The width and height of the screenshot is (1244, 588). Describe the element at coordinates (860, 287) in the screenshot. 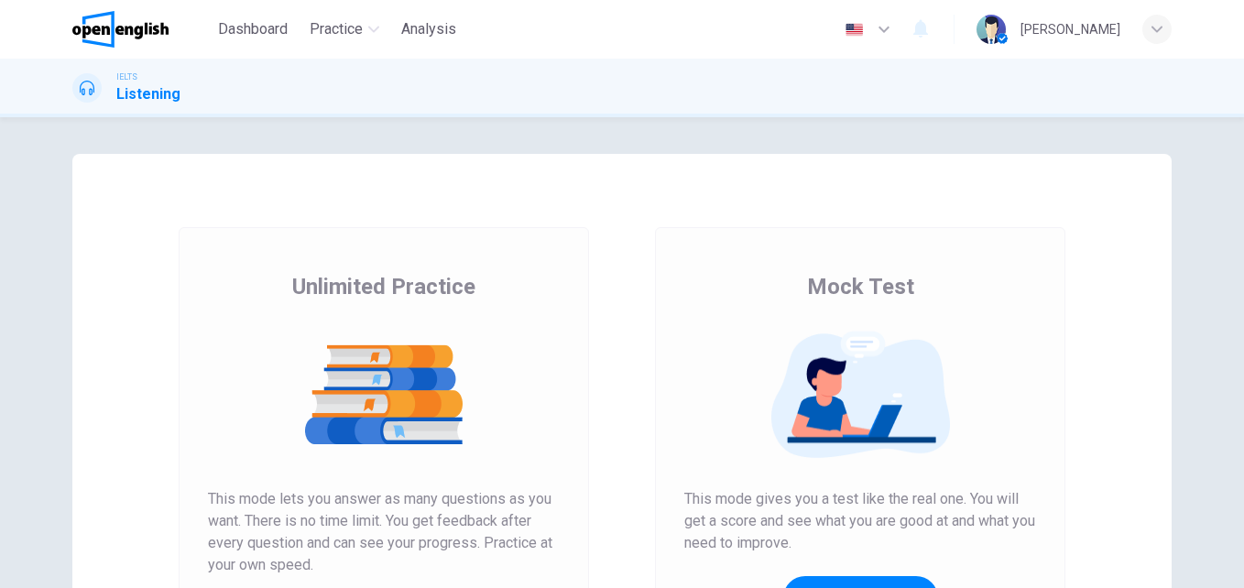

I see `span: Mock Test` at that location.